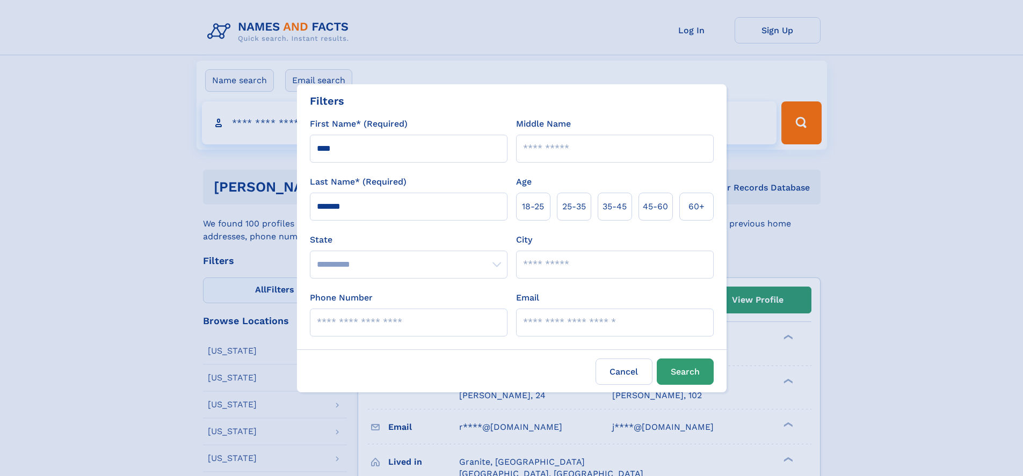 The image size is (1023, 476). Describe the element at coordinates (624, 372) in the screenshot. I see `label: Cancel` at that location.